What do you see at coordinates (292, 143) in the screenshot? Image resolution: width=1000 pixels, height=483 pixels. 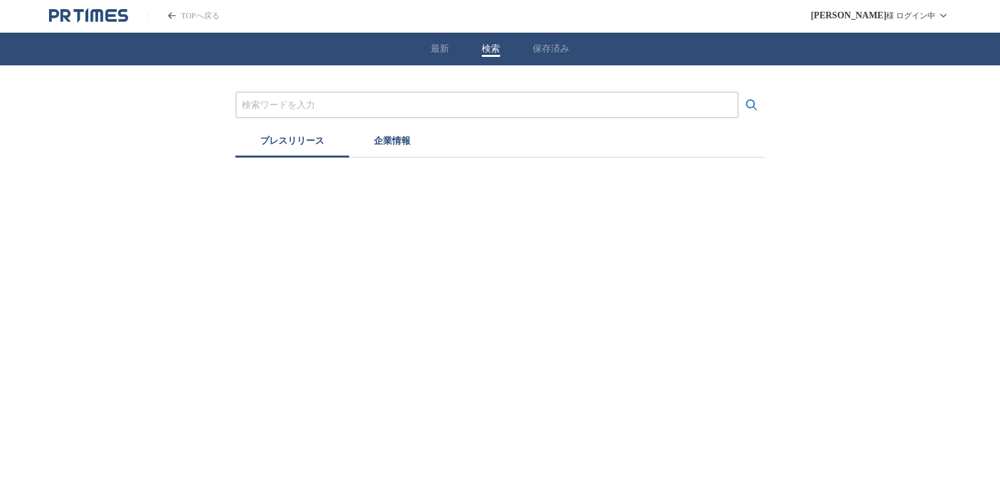 I see `button: プレスリリース` at bounding box center [292, 143].